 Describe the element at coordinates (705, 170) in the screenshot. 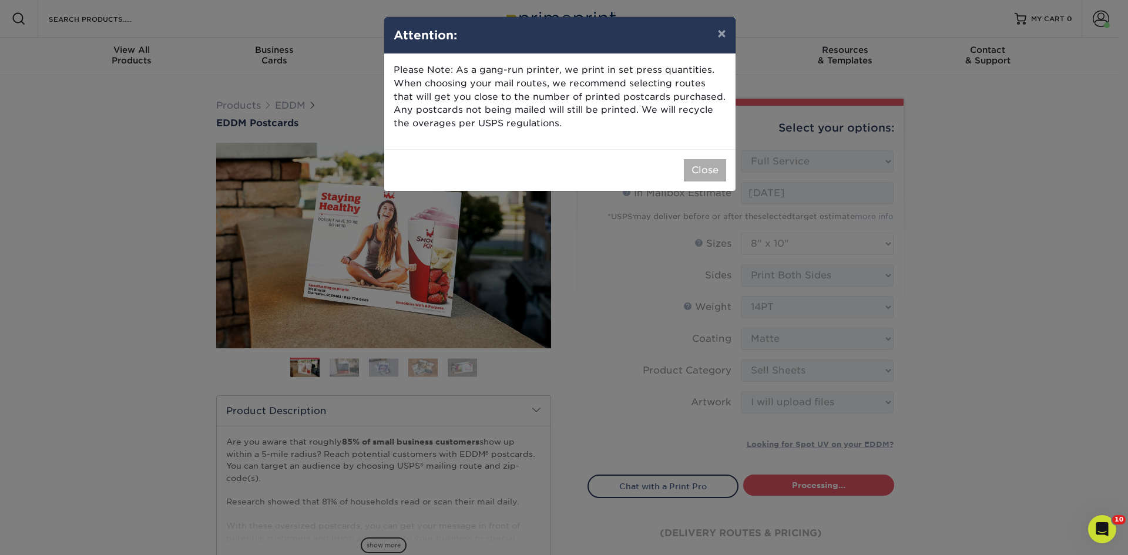

I see `button: Close` at that location.